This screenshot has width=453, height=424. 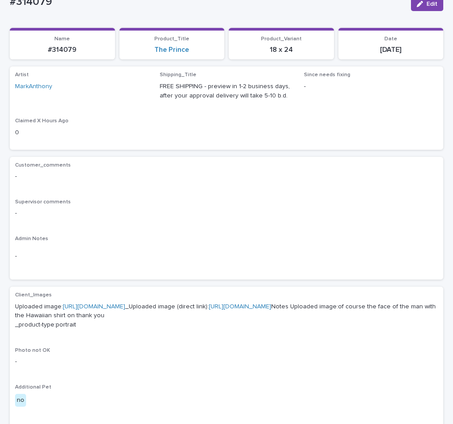 I want to click on span: Photo not OK, so click(x=32, y=350).